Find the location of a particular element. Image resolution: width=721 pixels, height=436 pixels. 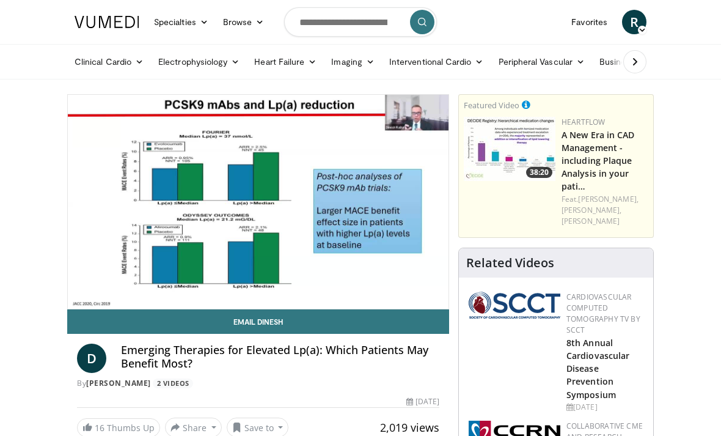

a: Specialties is located at coordinates (181, 22).